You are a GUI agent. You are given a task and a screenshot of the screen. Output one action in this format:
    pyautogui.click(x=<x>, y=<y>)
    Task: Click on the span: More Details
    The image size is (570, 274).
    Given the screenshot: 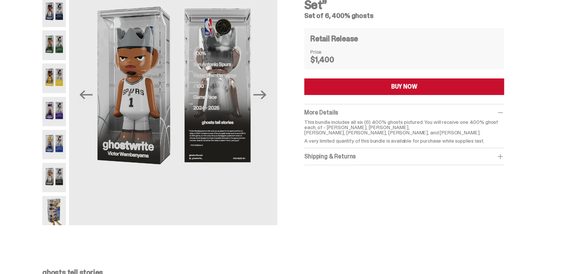 What is the action you would take?
    pyautogui.click(x=321, y=112)
    